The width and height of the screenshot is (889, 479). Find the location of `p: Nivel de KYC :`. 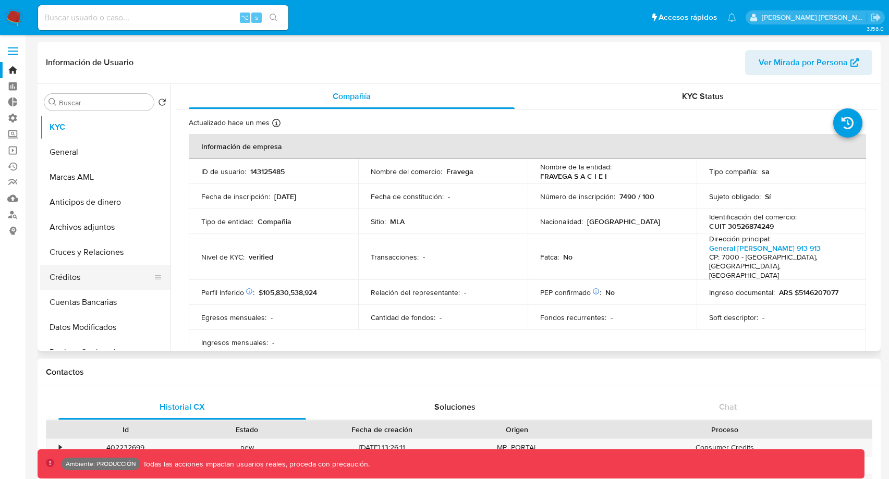

p: Nivel de KYC : is located at coordinates (223, 257).